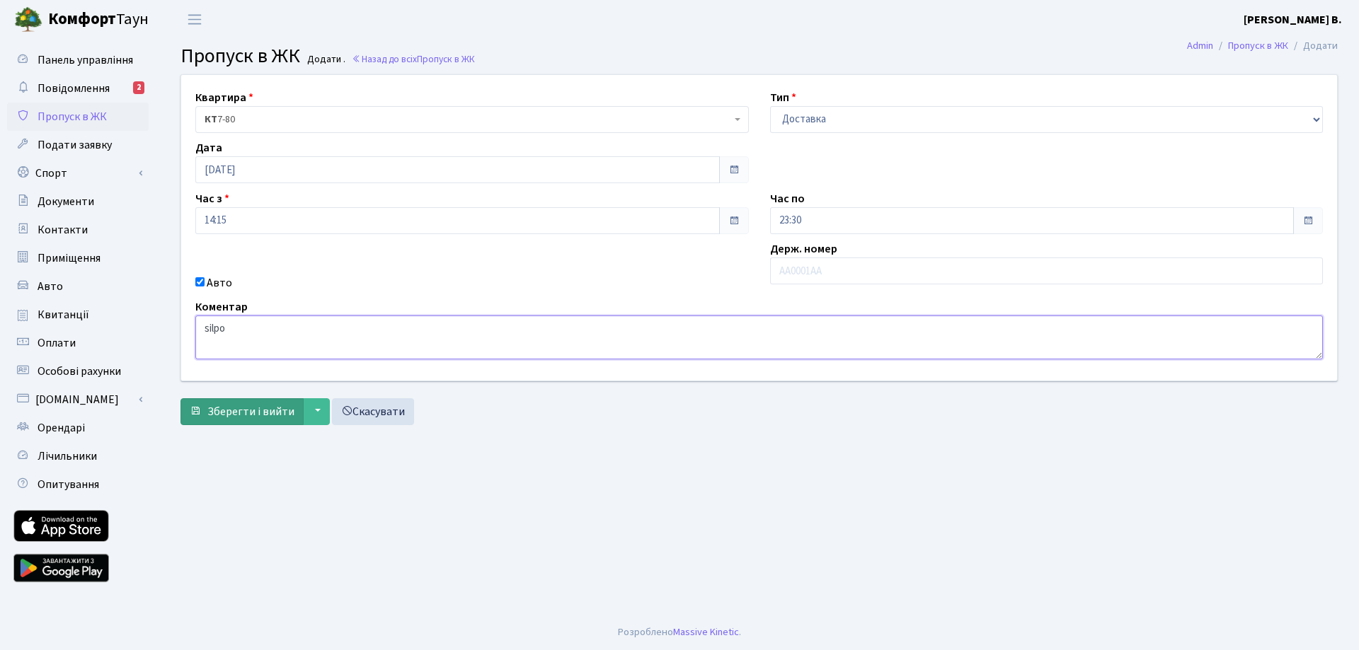 This screenshot has height=650, width=1359. Describe the element at coordinates (706, 632) in the screenshot. I see `a: Massive Kinetic` at that location.